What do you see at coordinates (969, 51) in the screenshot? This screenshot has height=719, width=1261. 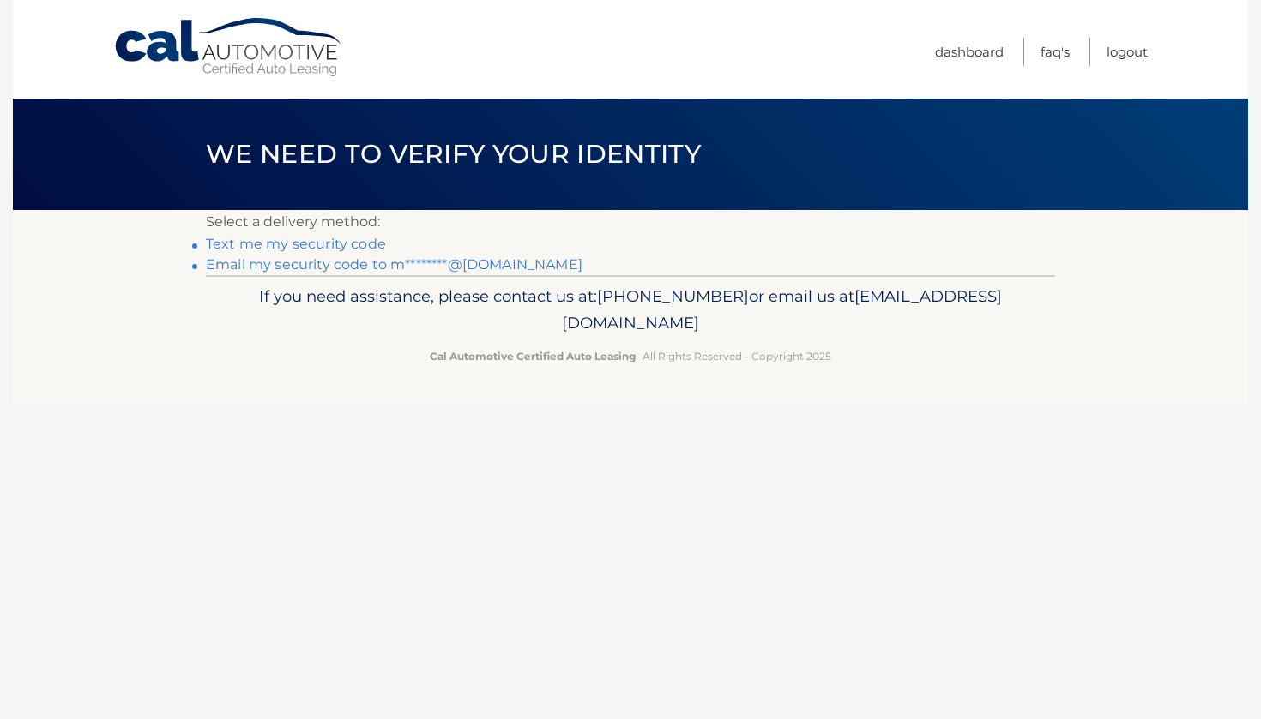 I see `a: Dashboard` at bounding box center [969, 51].